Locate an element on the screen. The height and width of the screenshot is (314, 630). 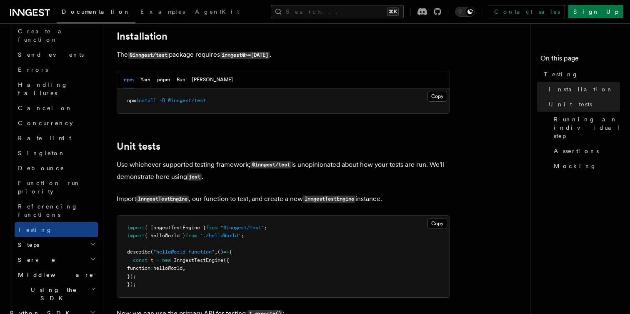
a: Function run priority is located at coordinates (56, 187).